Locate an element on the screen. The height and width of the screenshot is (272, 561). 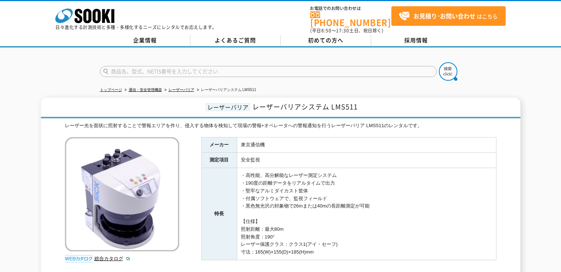
img: レーザーバリアシステム LMS511 is located at coordinates (122, 195).